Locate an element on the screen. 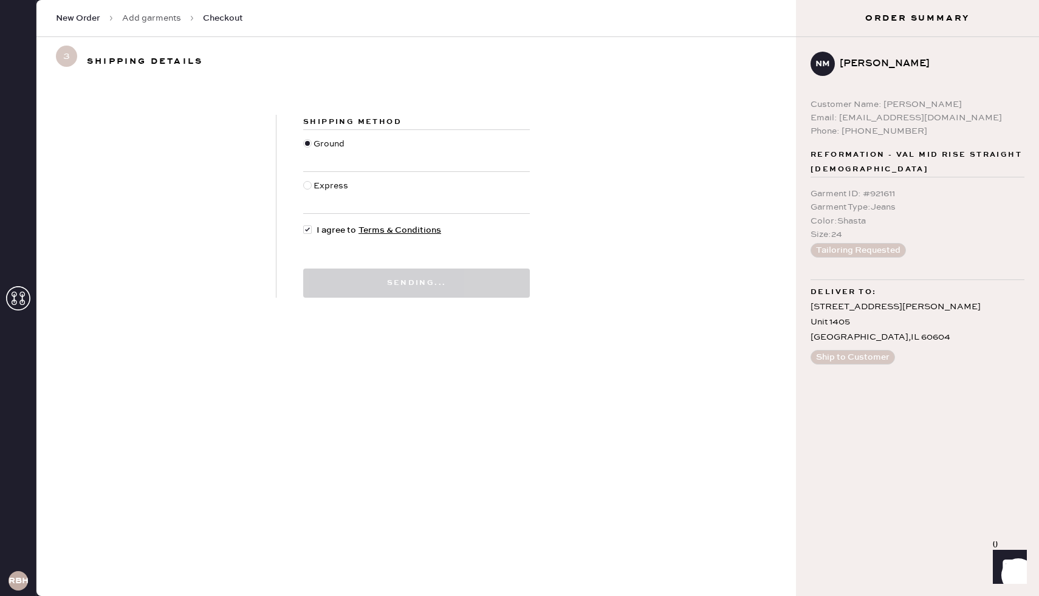  h3: RBHA is located at coordinates (18, 581).